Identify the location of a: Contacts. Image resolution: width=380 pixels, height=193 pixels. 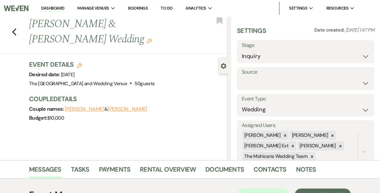
(270, 171).